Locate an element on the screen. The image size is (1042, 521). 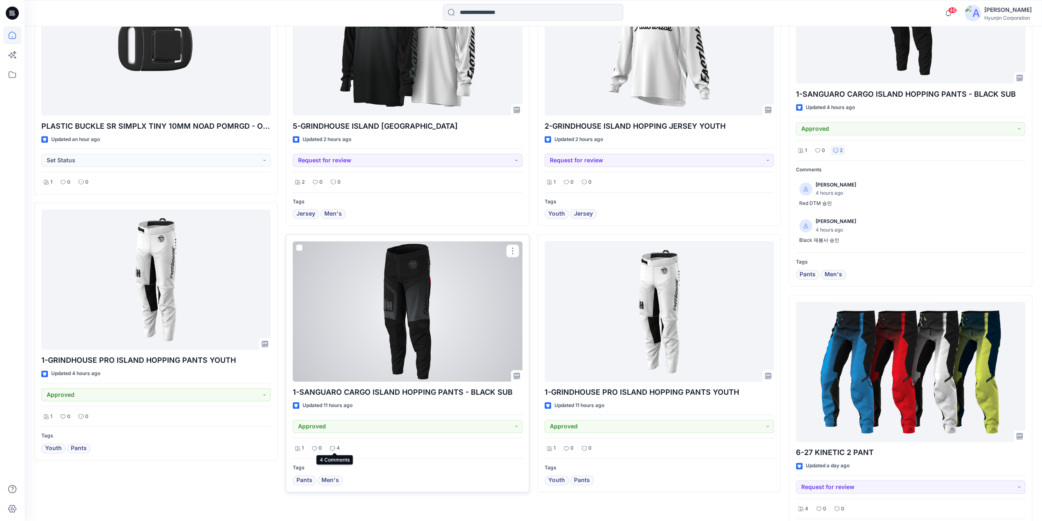
div: Hyunjin Corporation is located at coordinates (1008, 18).